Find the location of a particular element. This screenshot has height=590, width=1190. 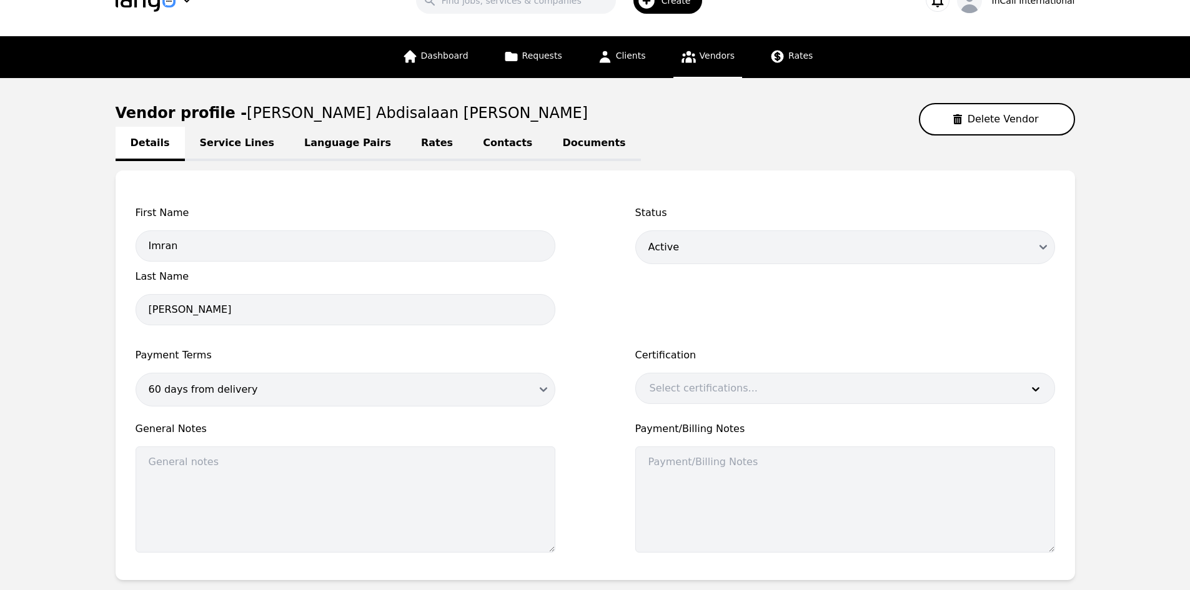

a: Language Pairs is located at coordinates (347, 144).